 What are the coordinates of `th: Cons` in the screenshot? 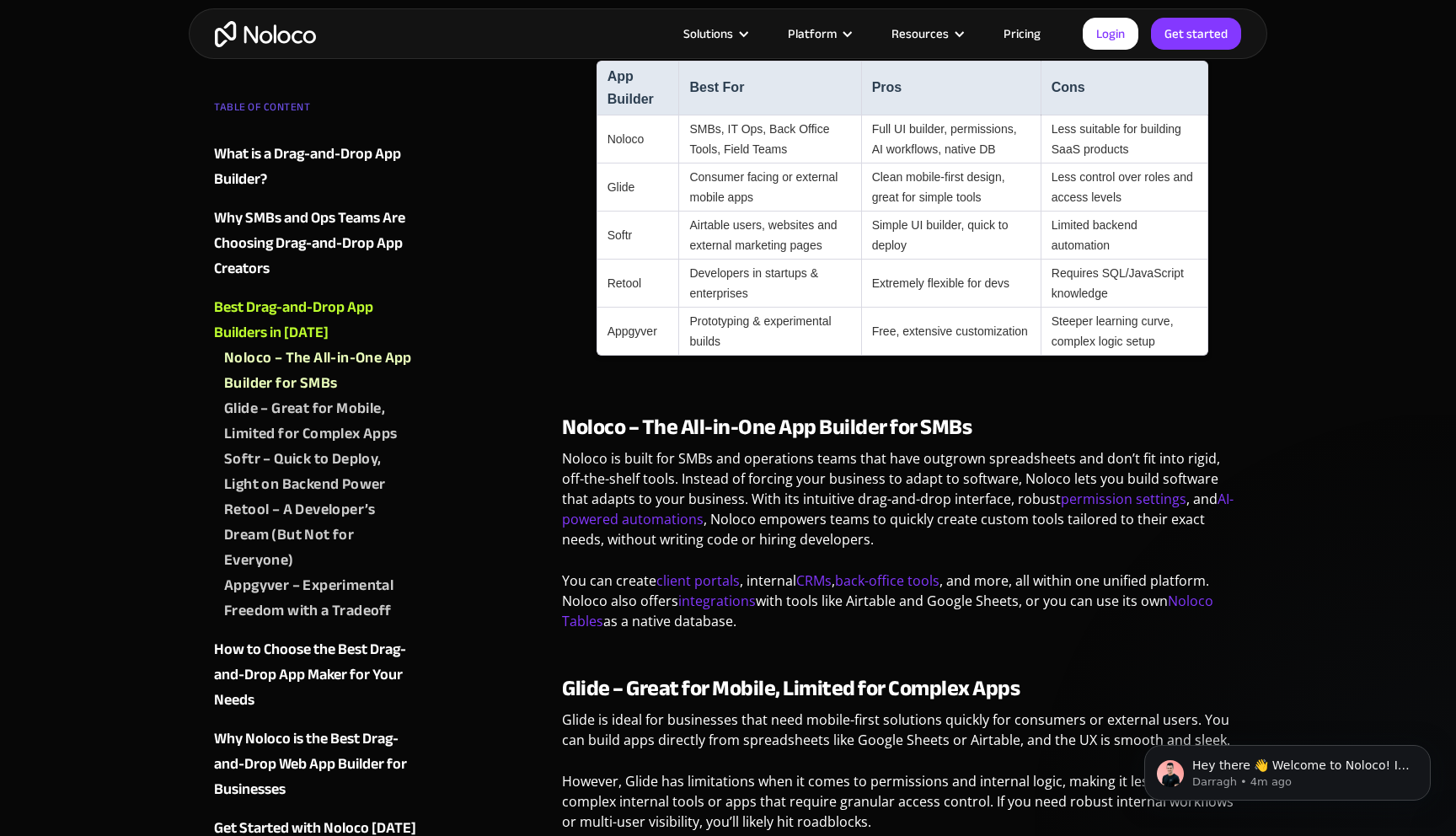 It's located at (1124, 87).